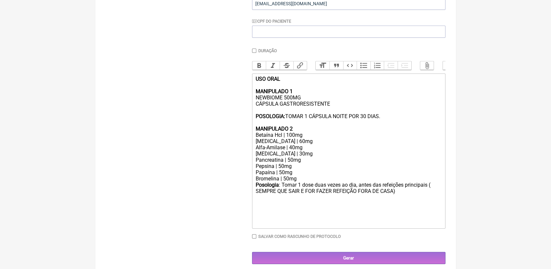 This screenshot has height=269, width=551. What do you see at coordinates (350, 66) in the screenshot?
I see `button: Code` at bounding box center [350, 66].